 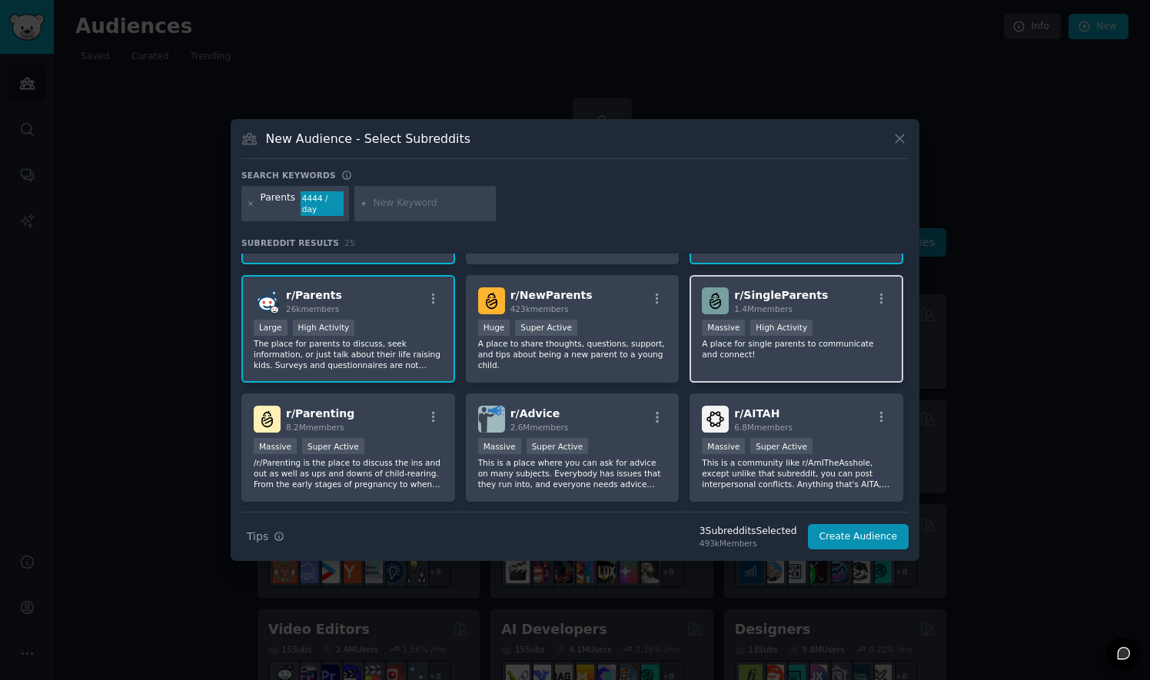 What do you see at coordinates (278, 204) in the screenshot?
I see `div: Parents` at bounding box center [278, 204].